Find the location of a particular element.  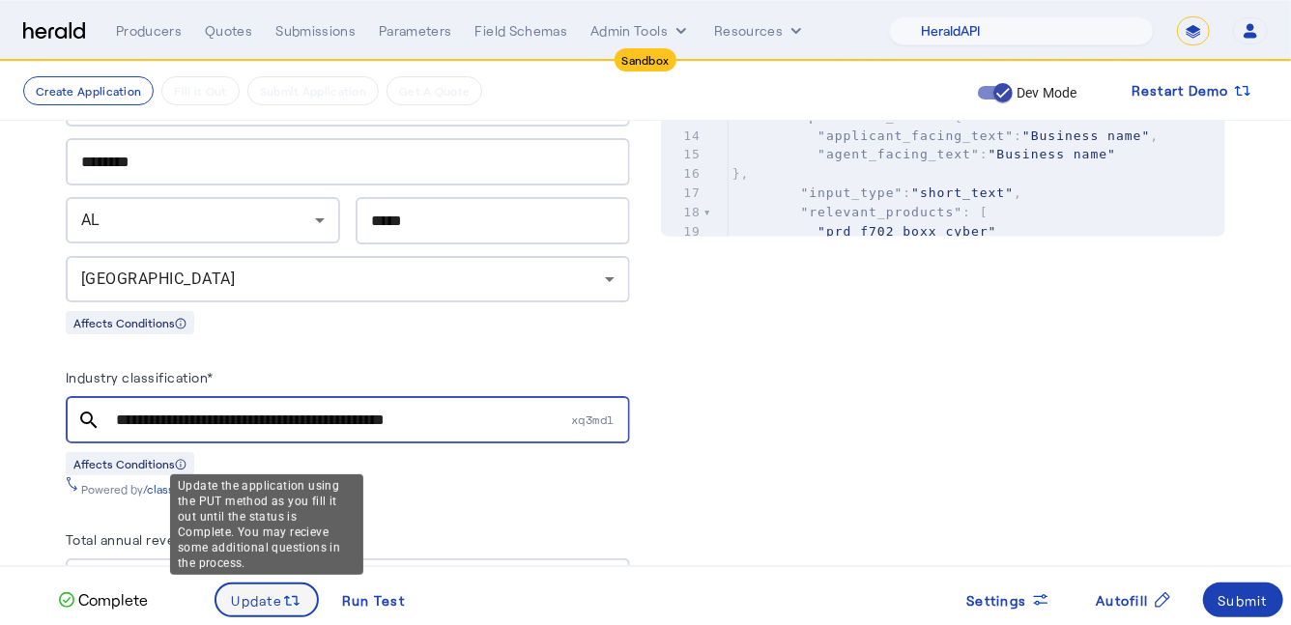

img: Herald Logo is located at coordinates (54, 31).